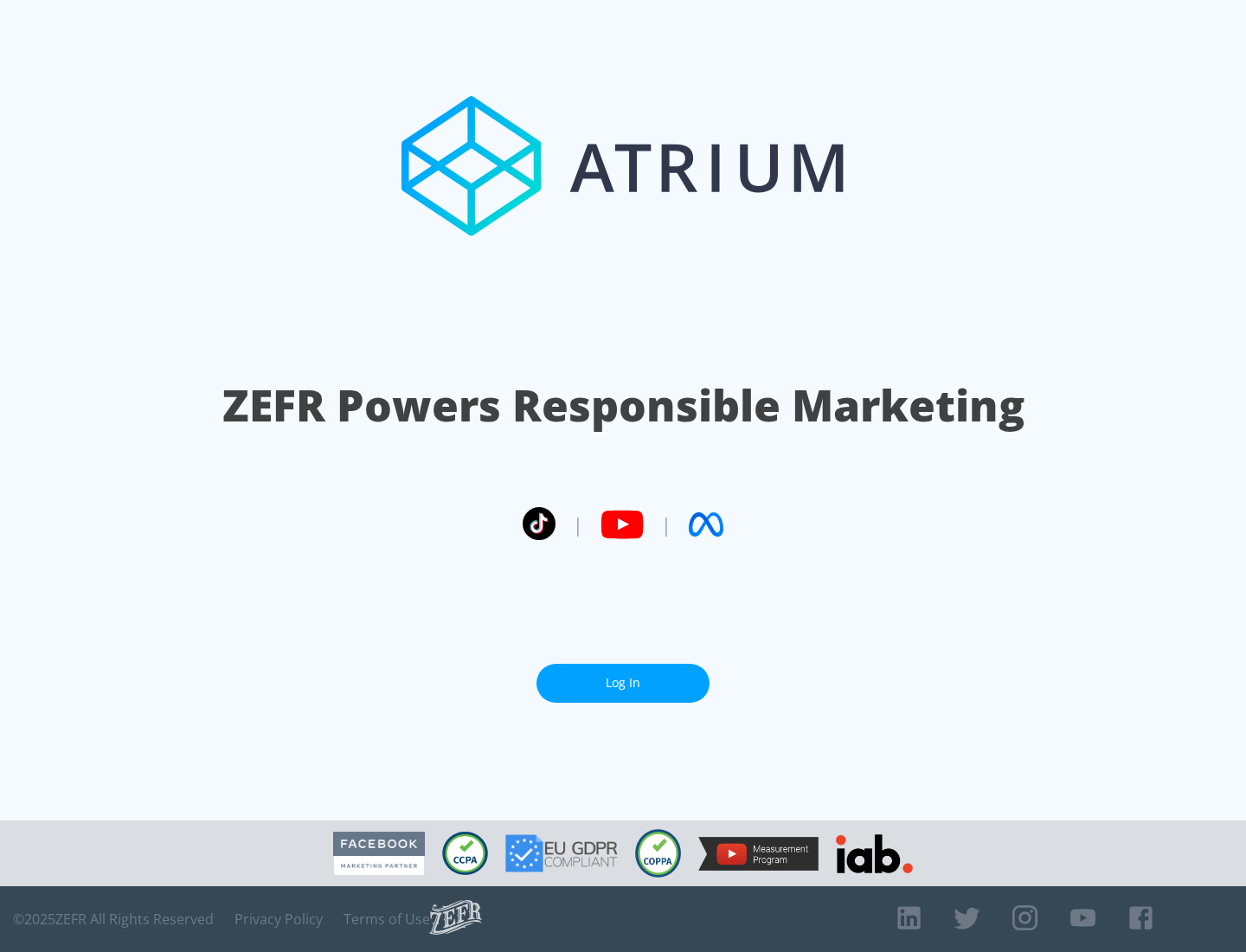 The image size is (1246, 952). Describe the element at coordinates (623, 405) in the screenshot. I see `h1: ZEFR Powers Responsible Marketing` at that location.